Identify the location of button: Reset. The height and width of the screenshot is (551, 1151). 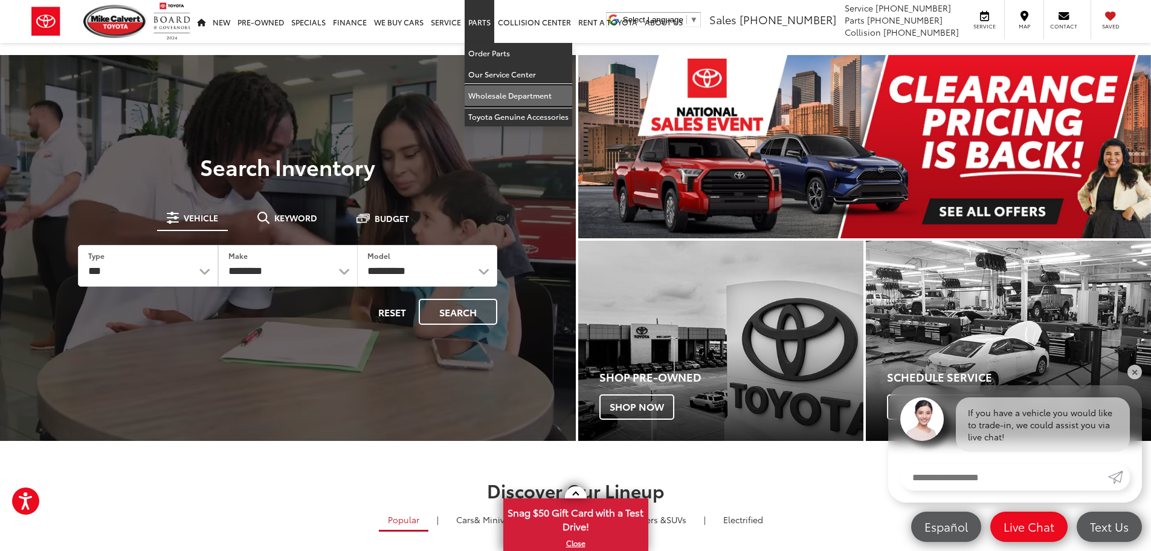
(392, 311).